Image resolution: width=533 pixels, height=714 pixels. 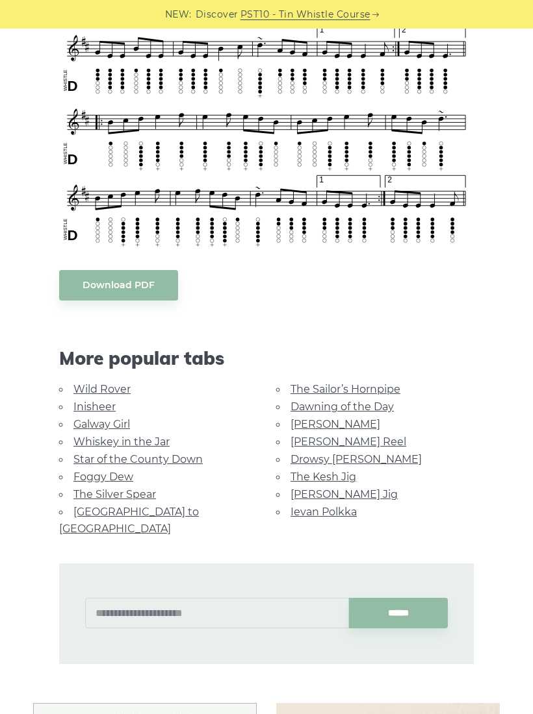 I want to click on a: Whiskey in the Jar, so click(x=121, y=442).